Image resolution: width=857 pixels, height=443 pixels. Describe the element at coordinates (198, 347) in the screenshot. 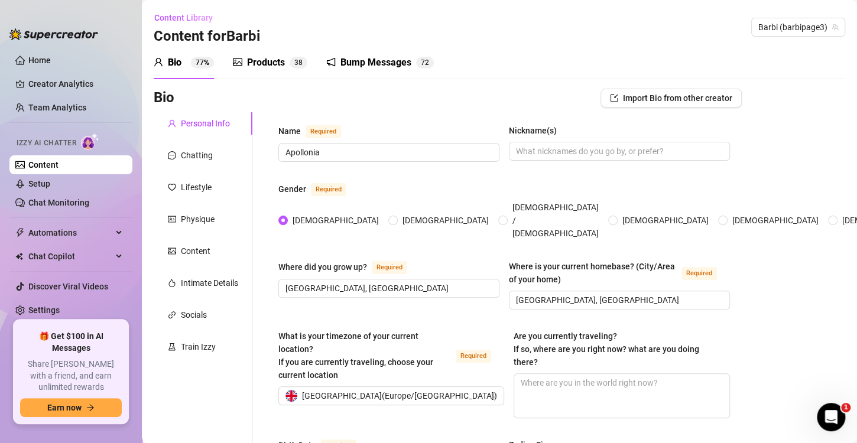

I see `div: Train Izzy` at that location.